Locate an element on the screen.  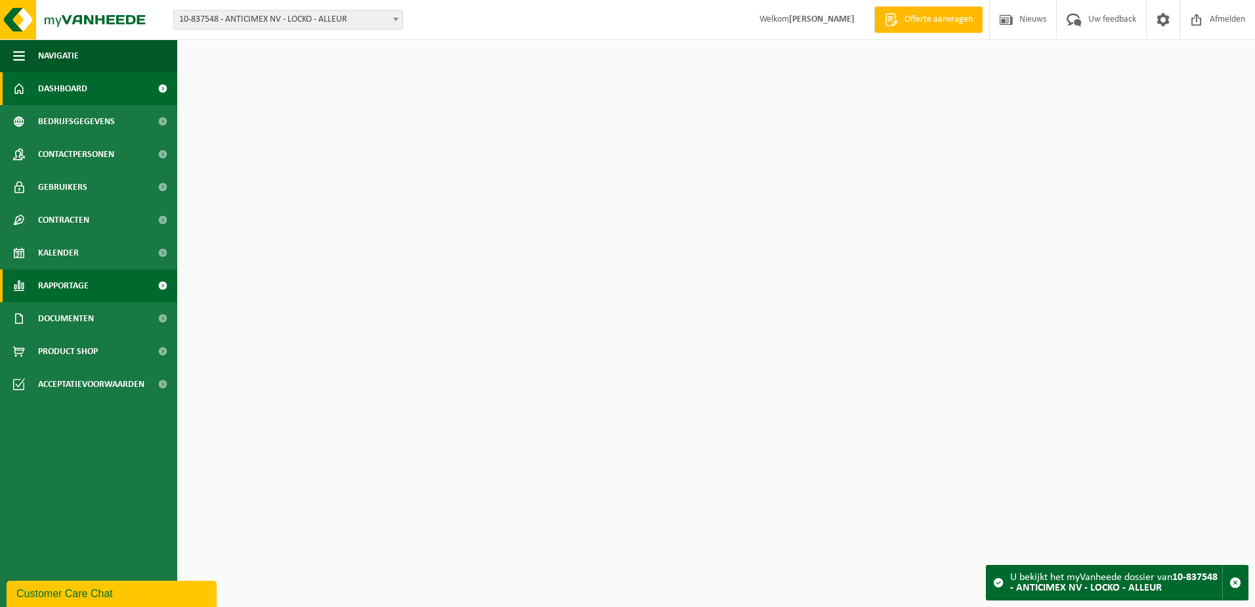
span: Offerte aanvragen is located at coordinates (939, 20).